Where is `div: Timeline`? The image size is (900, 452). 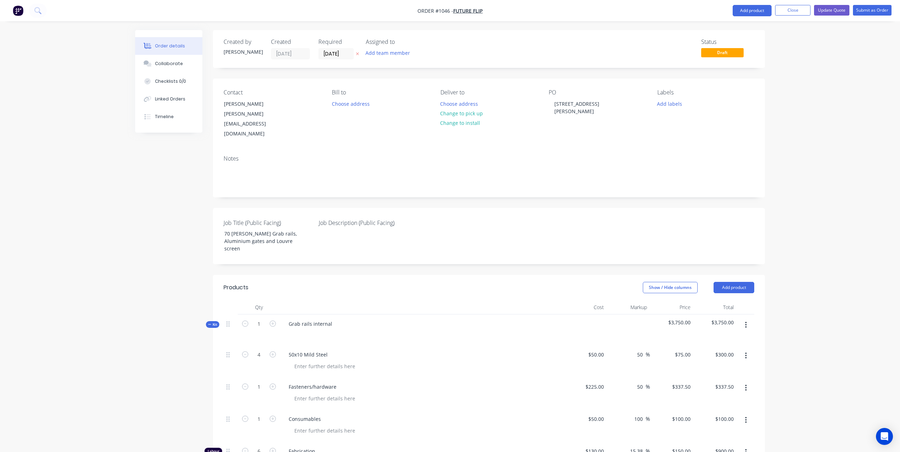 div: Timeline is located at coordinates (164, 117).